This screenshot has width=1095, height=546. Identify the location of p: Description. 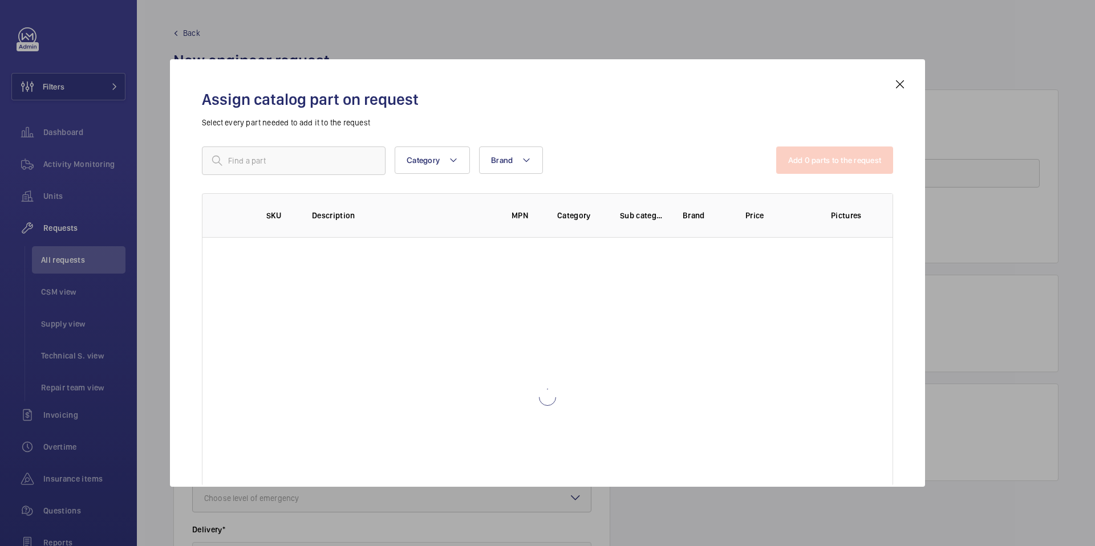
(403, 216).